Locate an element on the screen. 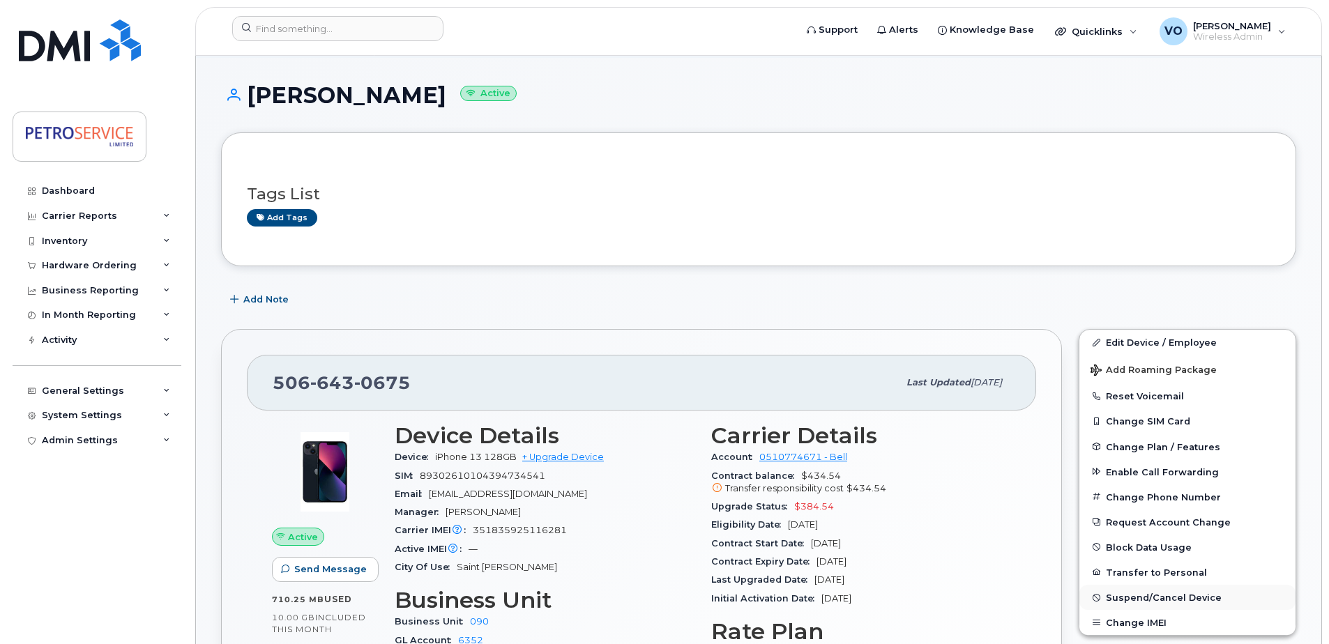 The height and width of the screenshot is (644, 1329). h3: Tags List is located at coordinates (758, 194).